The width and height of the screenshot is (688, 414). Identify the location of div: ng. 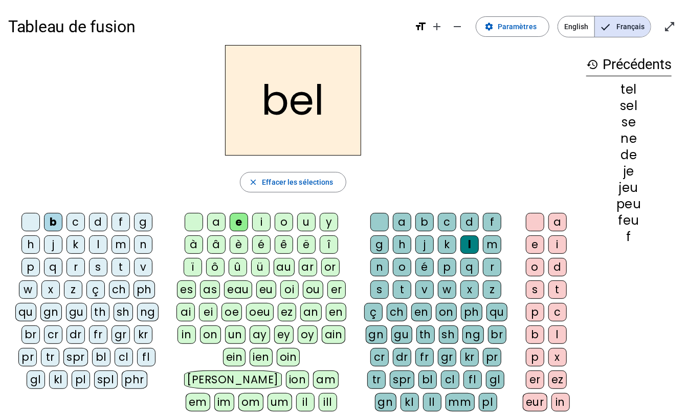
(473, 335).